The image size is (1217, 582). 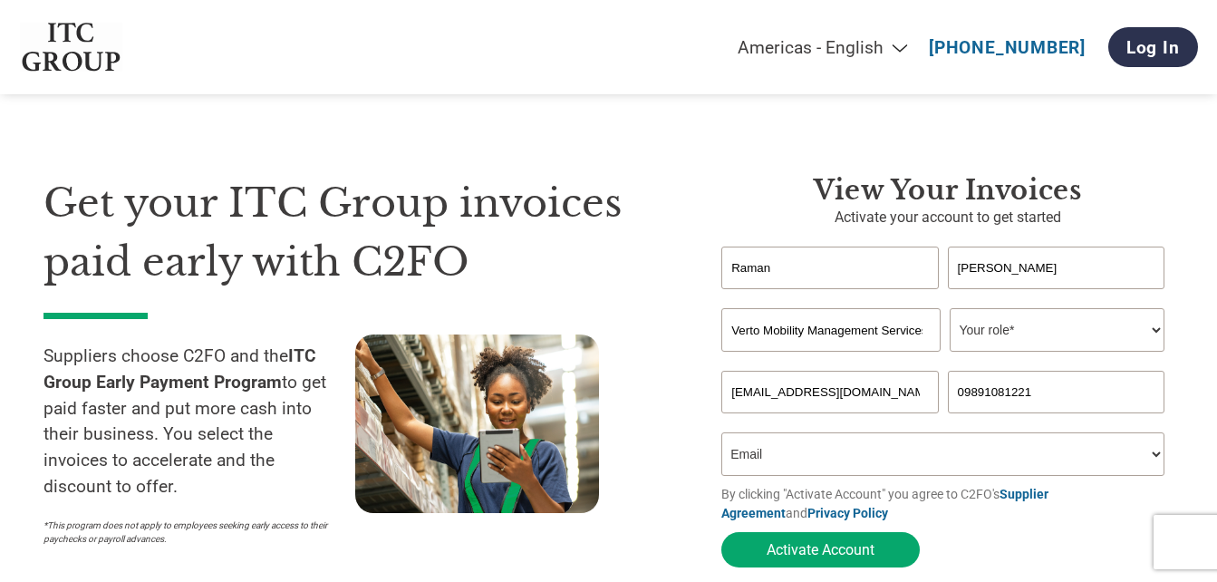 I want to click on h1: Get your ITC Group invoices paid early with C2FO, so click(x=355, y=232).